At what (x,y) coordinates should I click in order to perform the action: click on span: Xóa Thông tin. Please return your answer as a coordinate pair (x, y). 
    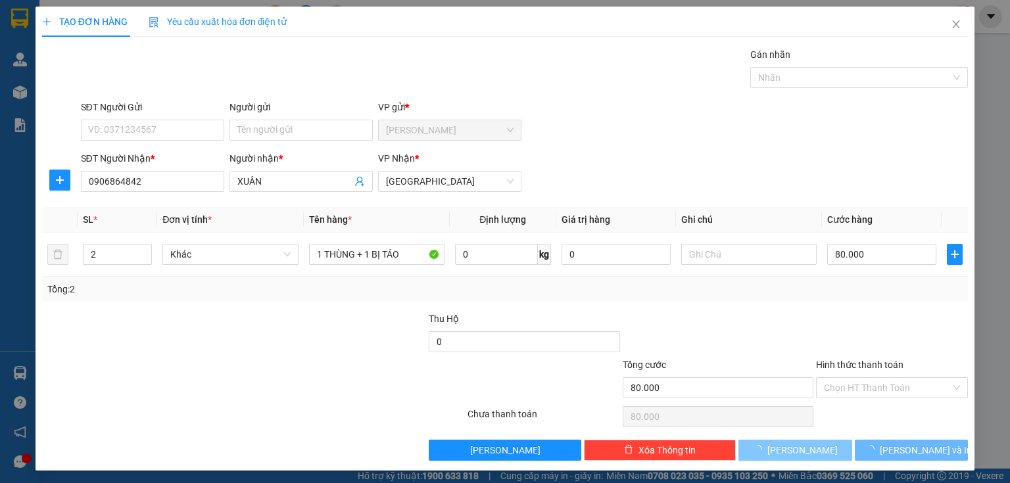
    Looking at the image, I should click on (667, 451).